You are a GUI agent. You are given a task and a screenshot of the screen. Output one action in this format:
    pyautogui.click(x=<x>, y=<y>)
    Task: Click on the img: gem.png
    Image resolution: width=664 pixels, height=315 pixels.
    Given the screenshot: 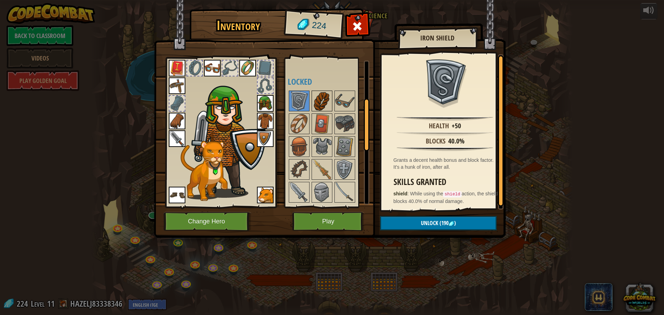 What is the action you would take?
    pyautogui.click(x=452, y=224)
    